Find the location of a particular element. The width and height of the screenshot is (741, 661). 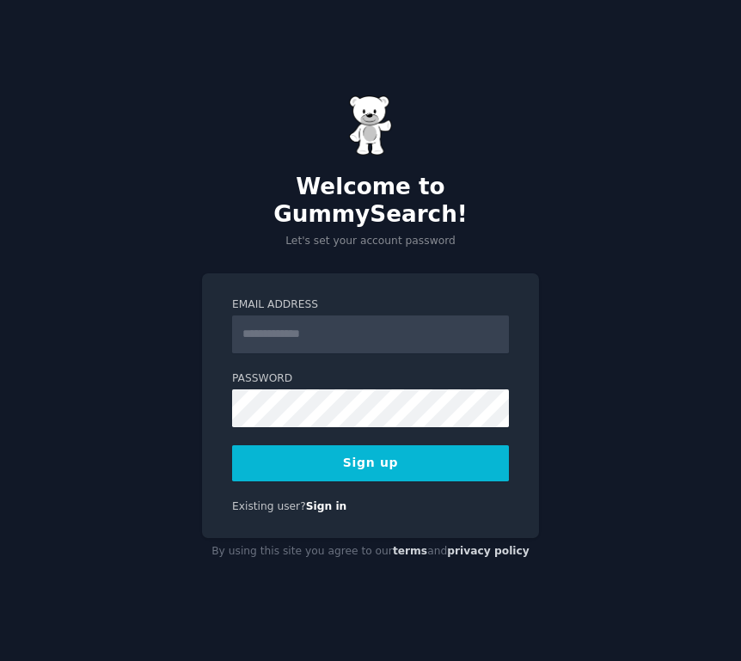

p: Let's set your account password is located at coordinates (371, 242).